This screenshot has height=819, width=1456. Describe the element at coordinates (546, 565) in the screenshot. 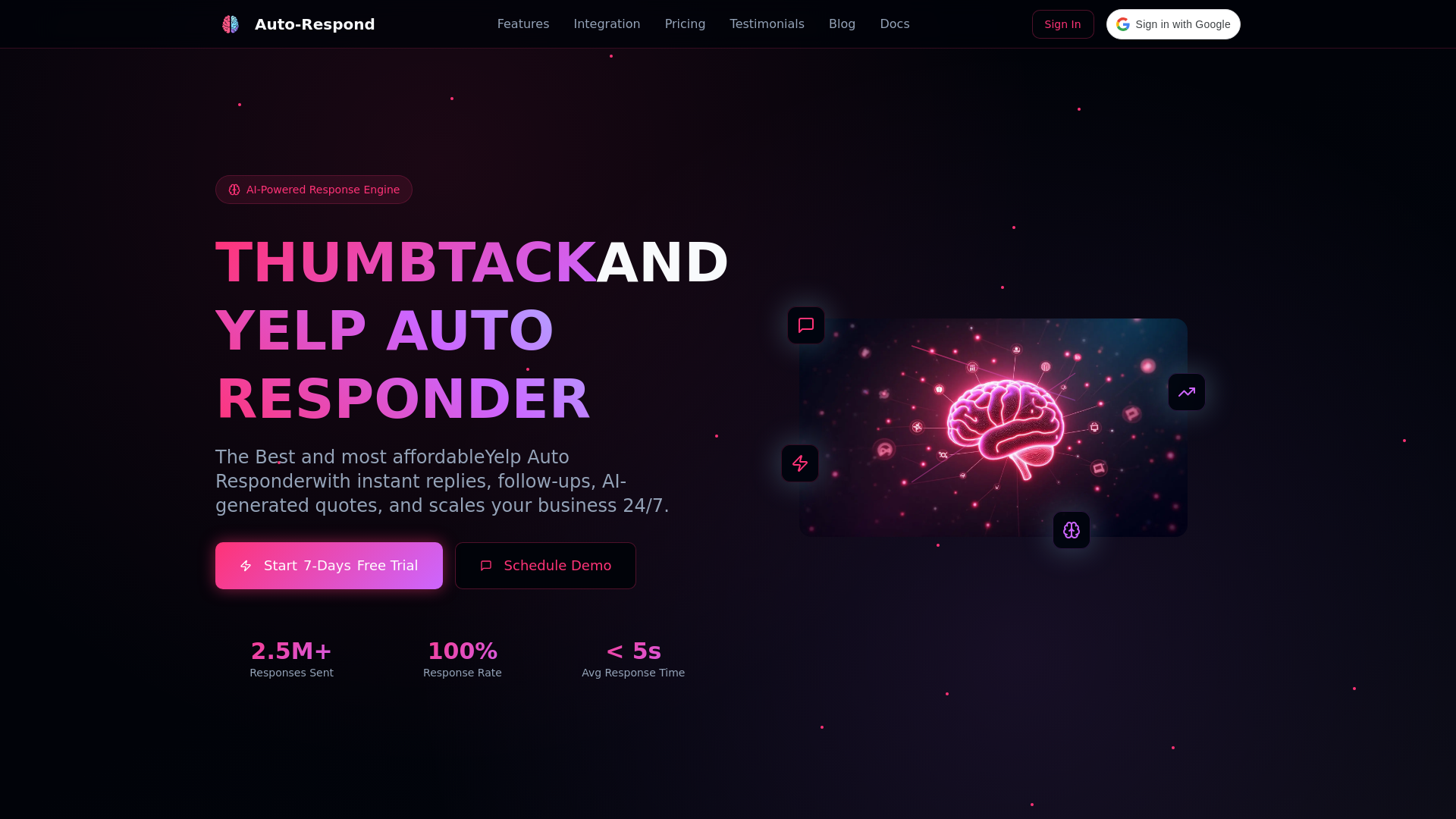

I see `button: Schedule Demo` at that location.